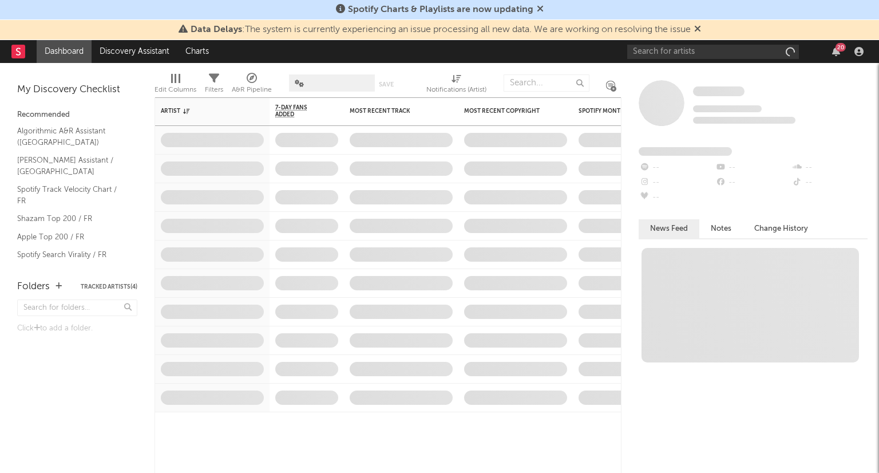 The image size is (879, 473). What do you see at coordinates (204, 111) in the screenshot?
I see `div: Artist` at bounding box center [204, 111].